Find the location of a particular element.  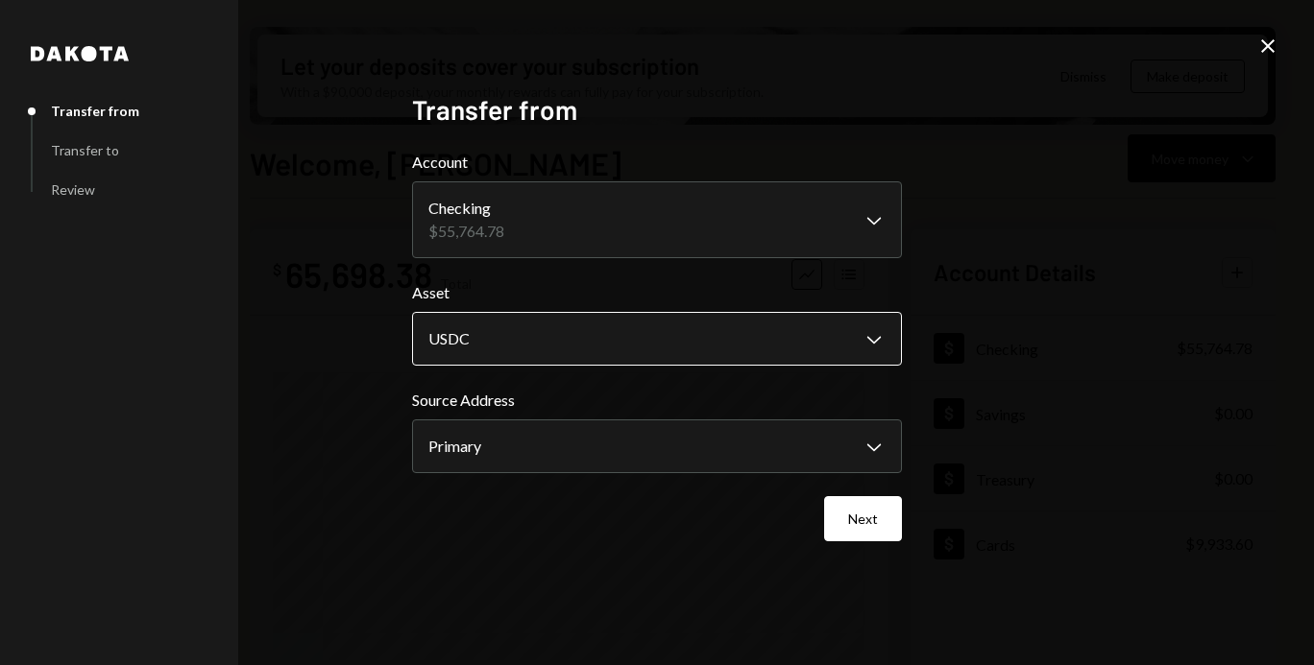

div: Transfer from is located at coordinates (95, 110).